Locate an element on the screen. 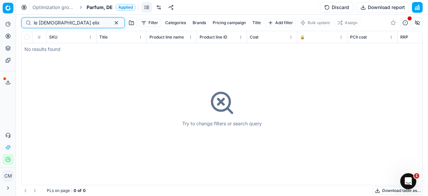 This screenshot has width=428, height=196. span: Parfum, DE is located at coordinates (100, 7).